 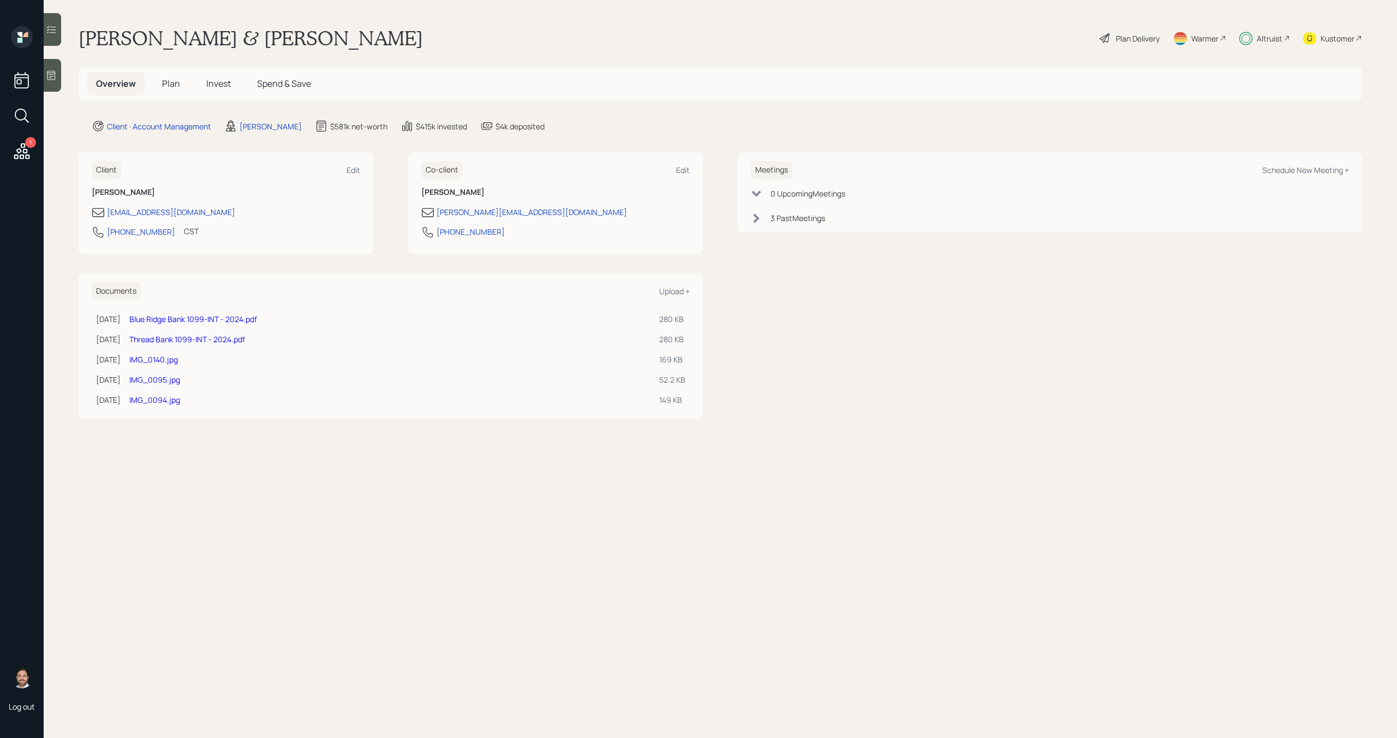 What do you see at coordinates (22, 677) in the screenshot?
I see `img: michael-russo-headshot.png` at bounding box center [22, 677].